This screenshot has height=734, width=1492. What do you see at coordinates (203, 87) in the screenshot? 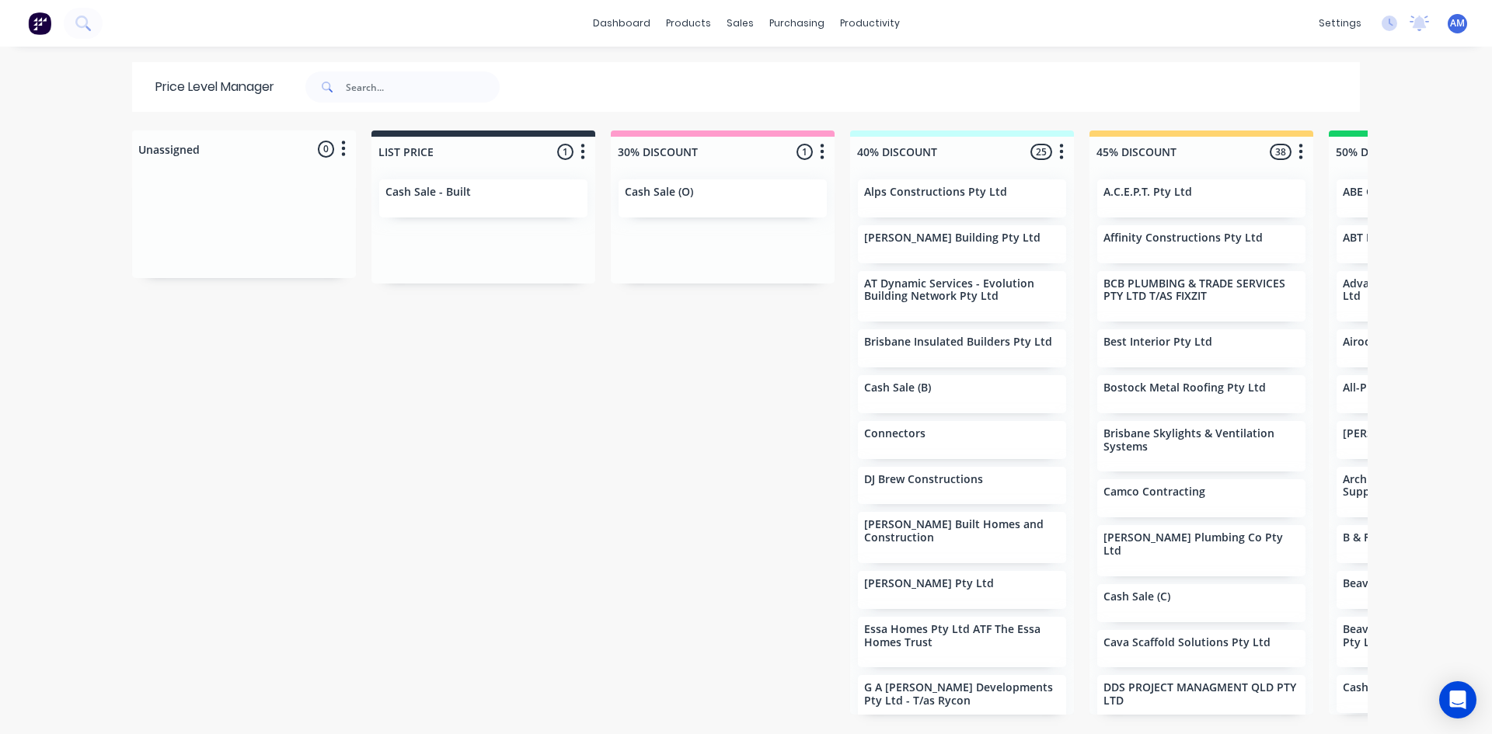
I see `div: Price Level Manager` at bounding box center [203, 87].